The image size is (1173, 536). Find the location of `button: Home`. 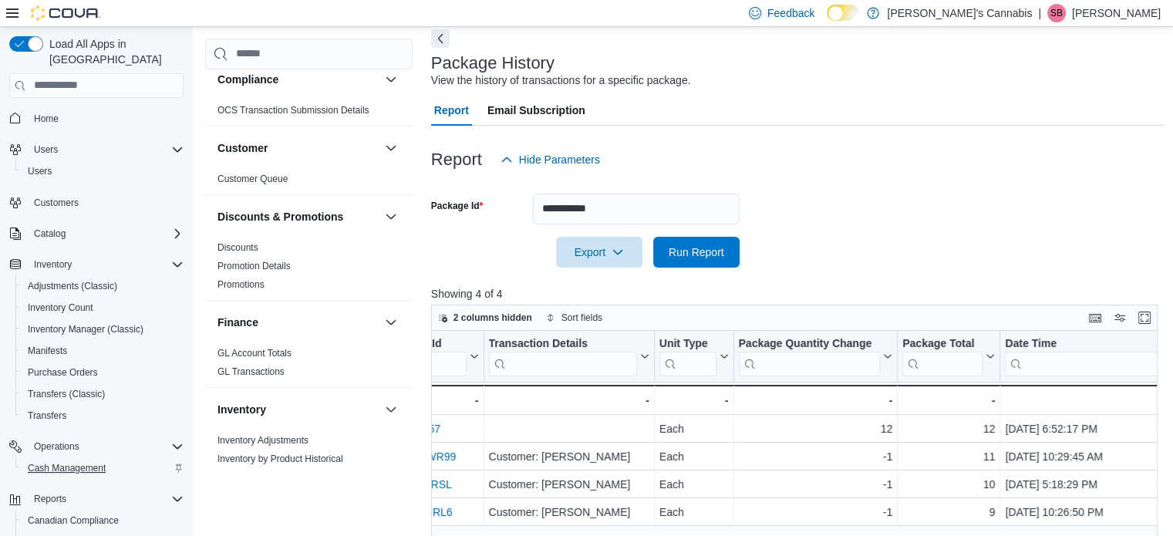

button: Home is located at coordinates (96, 118).